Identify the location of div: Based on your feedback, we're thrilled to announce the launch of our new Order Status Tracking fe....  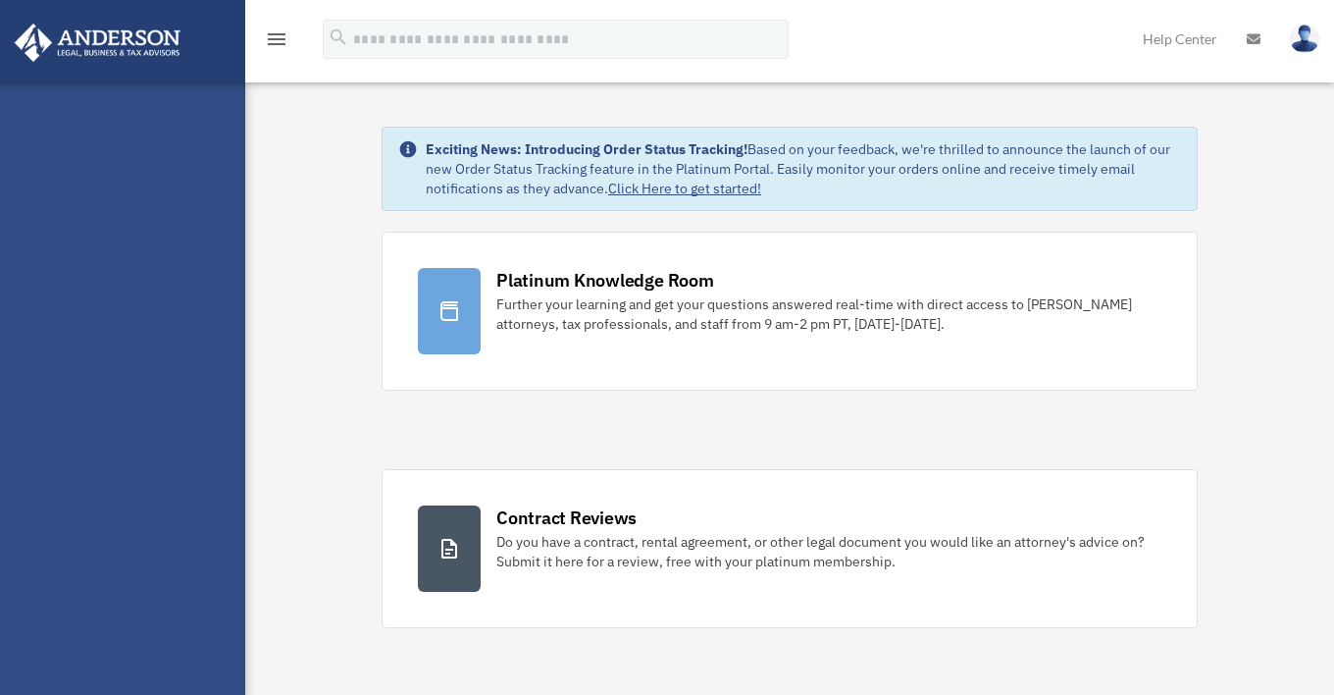
(804, 169).